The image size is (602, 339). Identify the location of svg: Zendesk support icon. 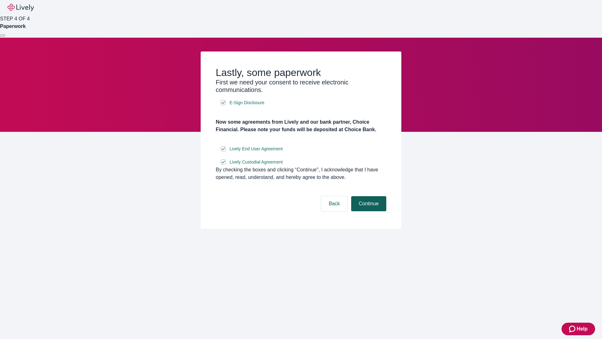
(573, 329).